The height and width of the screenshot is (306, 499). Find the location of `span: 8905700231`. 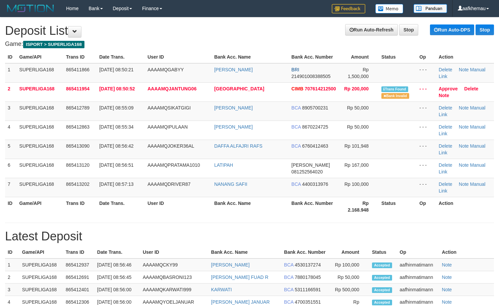

span: 8905700231 is located at coordinates (315, 108).